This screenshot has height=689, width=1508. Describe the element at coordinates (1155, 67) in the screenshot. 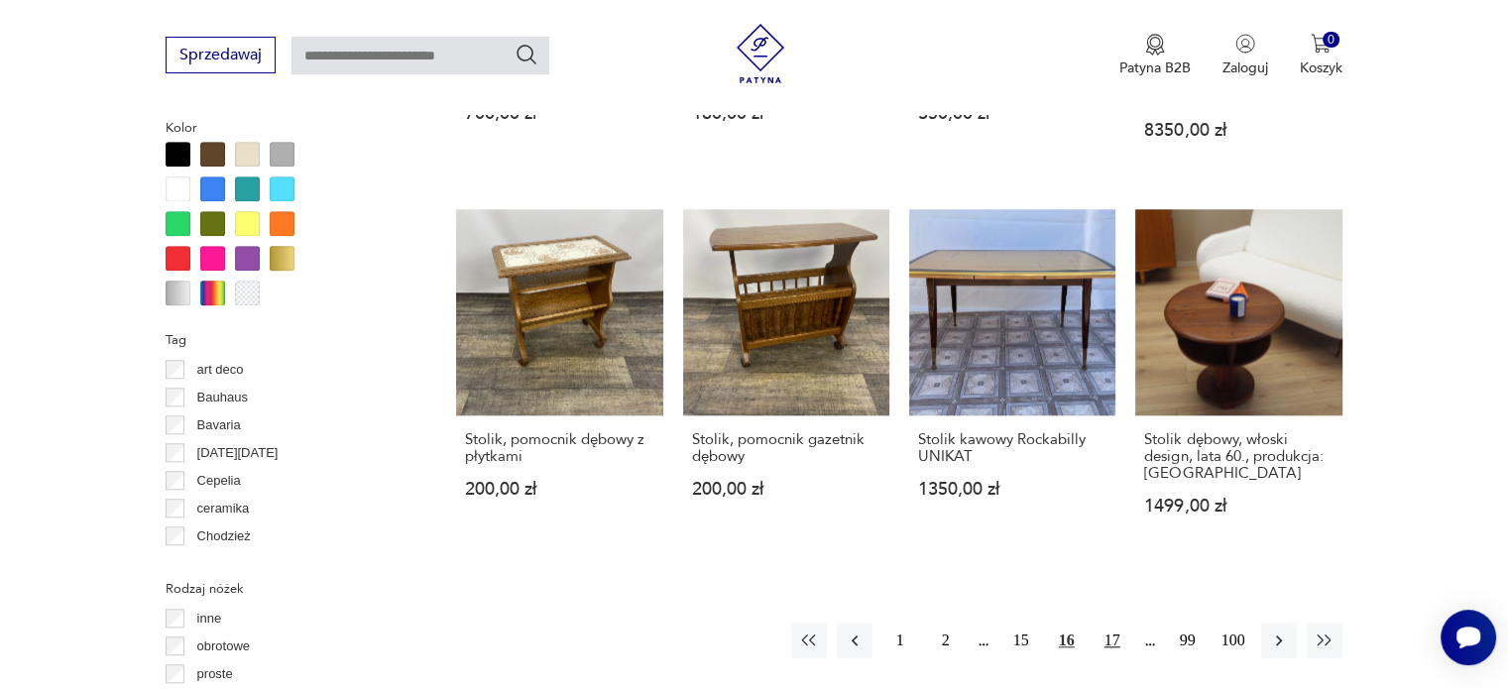

I see `p: Patyna B2B` at that location.